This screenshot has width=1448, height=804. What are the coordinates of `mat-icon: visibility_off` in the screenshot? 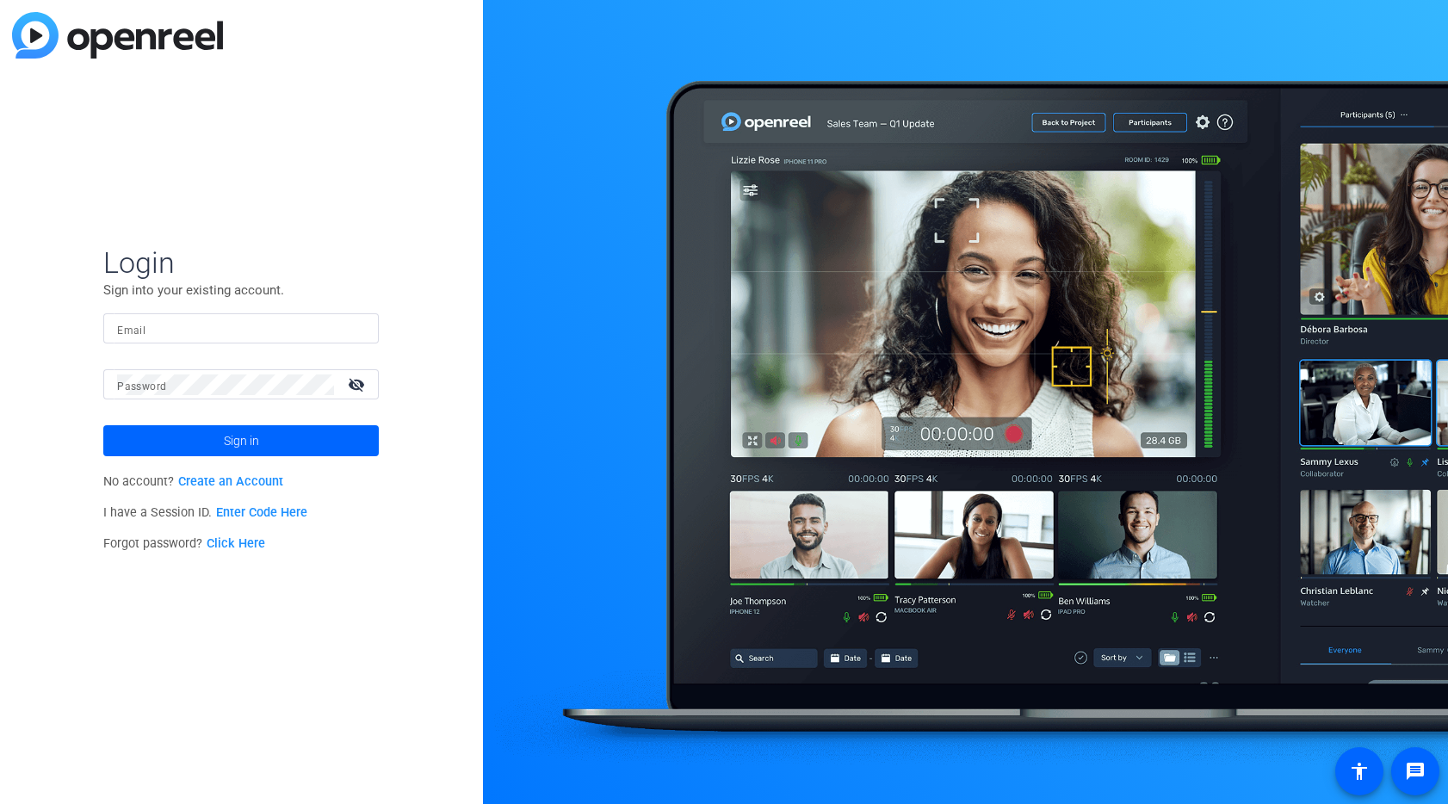 It's located at (358, 384).